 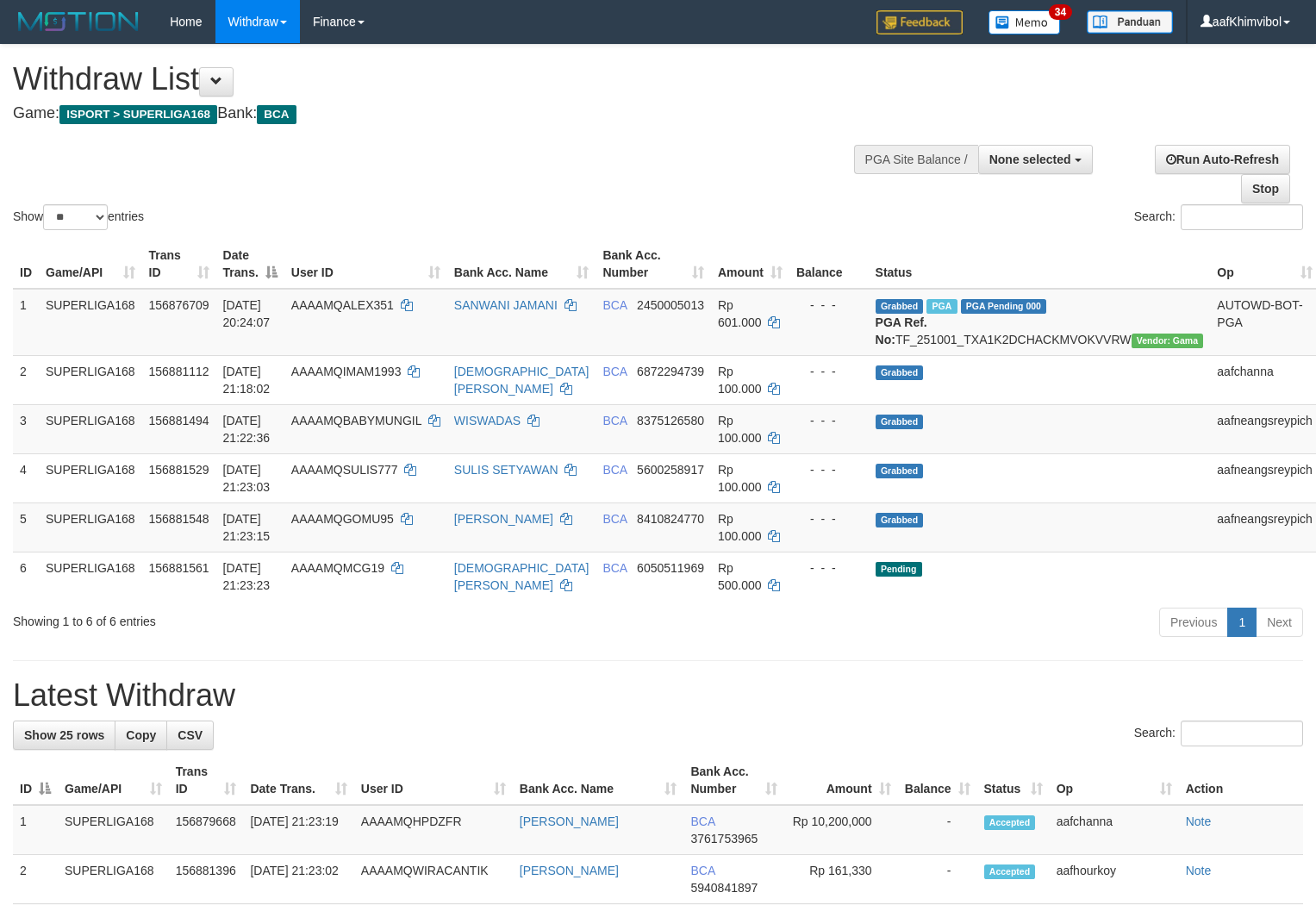 What do you see at coordinates (740, 479) in the screenshot?
I see `span: Rp 100.000` at bounding box center [740, 479].